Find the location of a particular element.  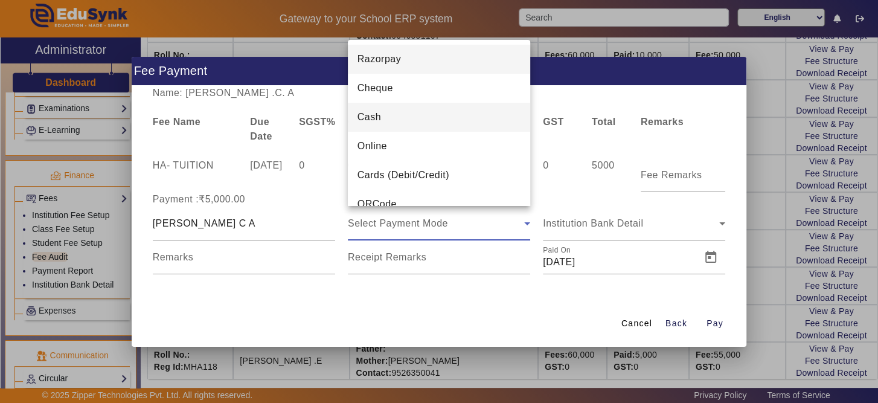

span: Cash is located at coordinates (369, 117).